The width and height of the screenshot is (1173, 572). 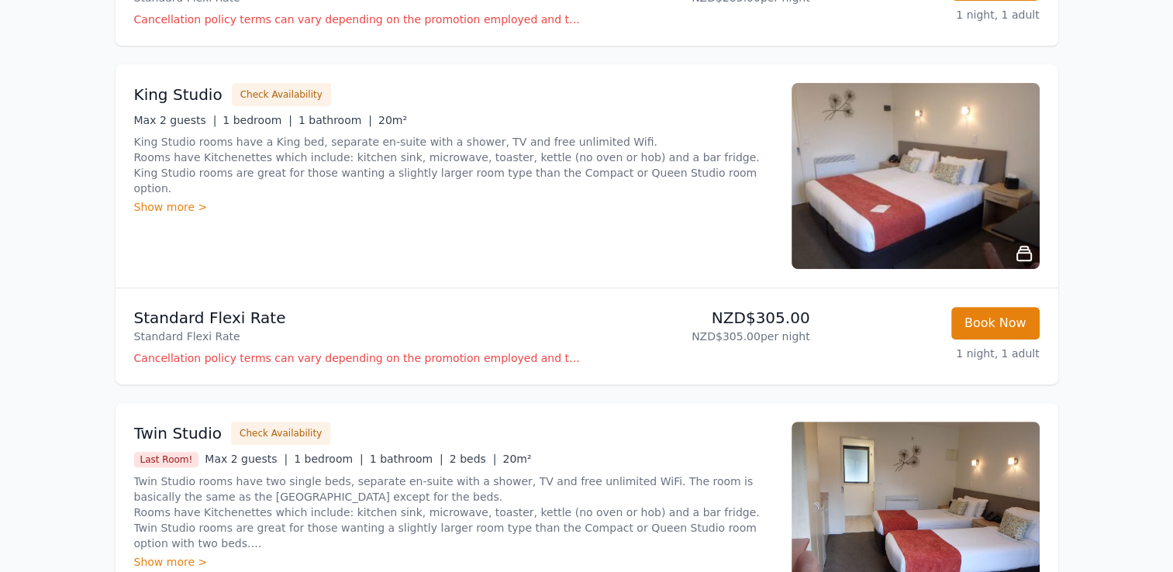 What do you see at coordinates (178, 95) in the screenshot?
I see `h3: King Studio` at bounding box center [178, 95].